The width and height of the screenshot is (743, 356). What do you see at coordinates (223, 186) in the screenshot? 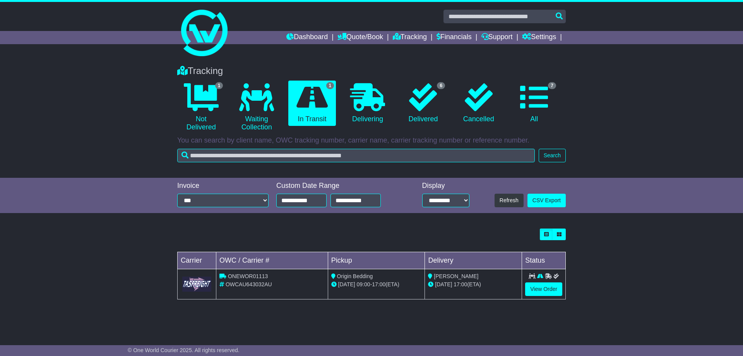
I see `div: Invoice` at bounding box center [223, 186].